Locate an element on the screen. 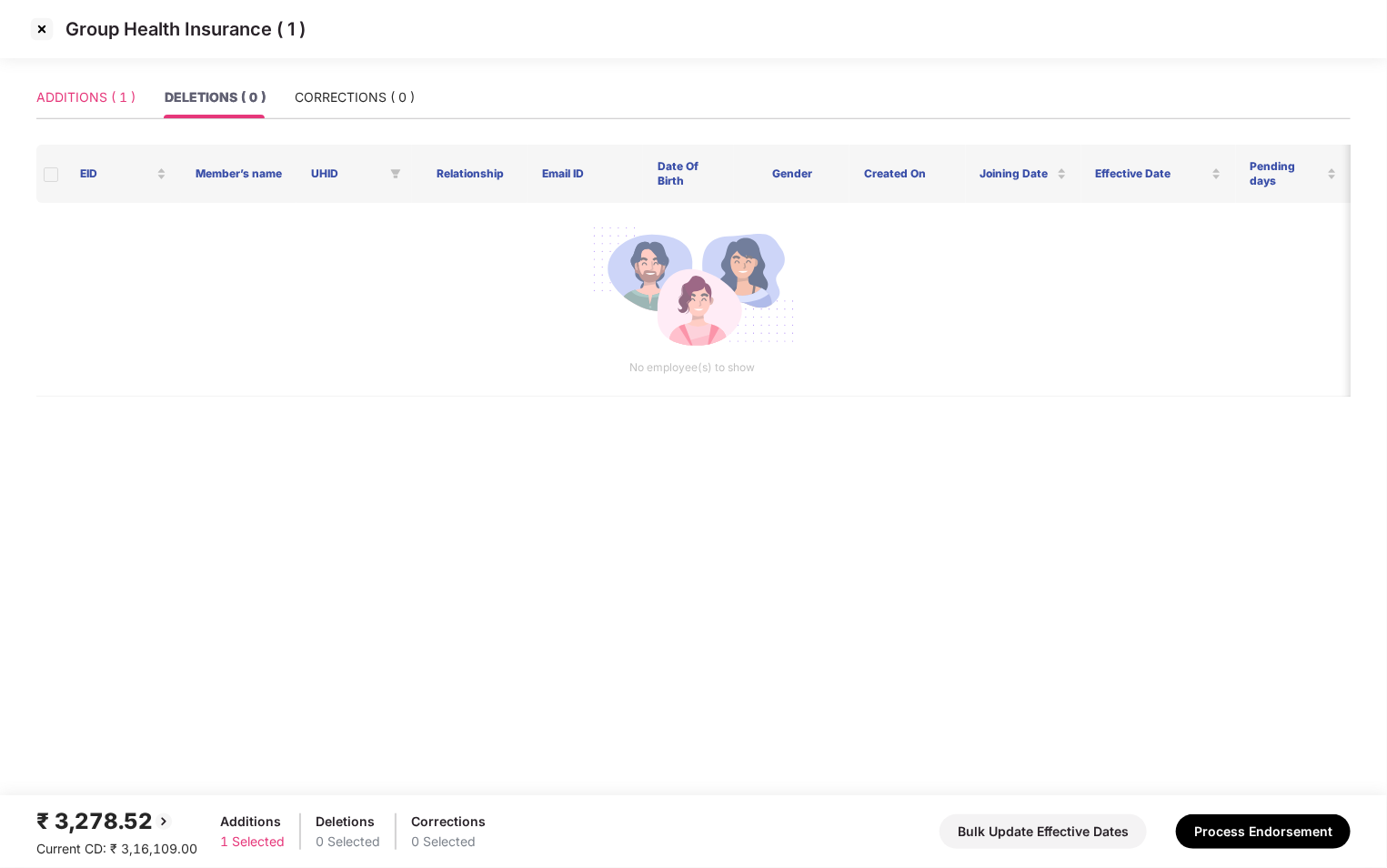  th: Gender is located at coordinates (791, 174).